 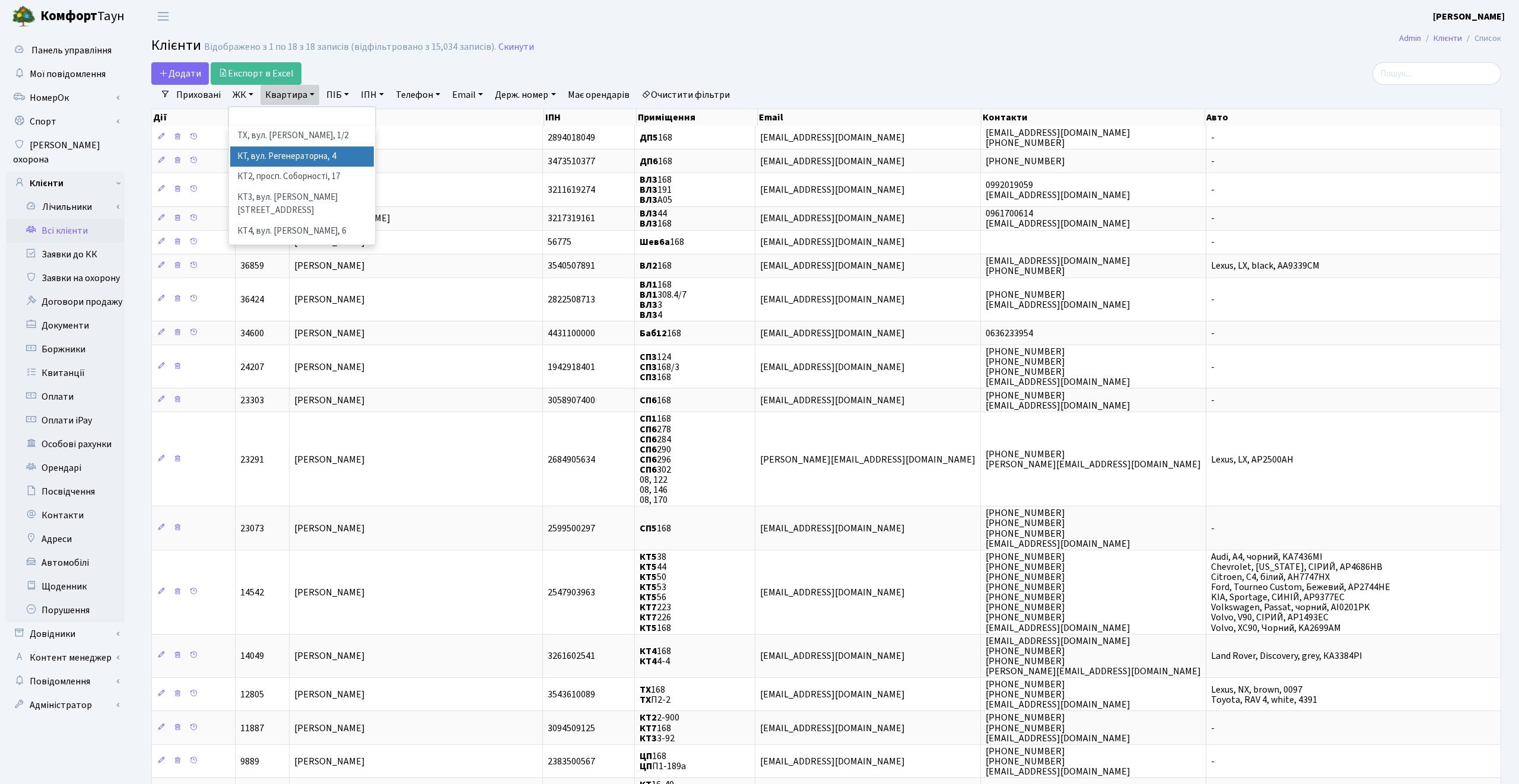 I want to click on a: Орендарі, so click(x=65, y=468).